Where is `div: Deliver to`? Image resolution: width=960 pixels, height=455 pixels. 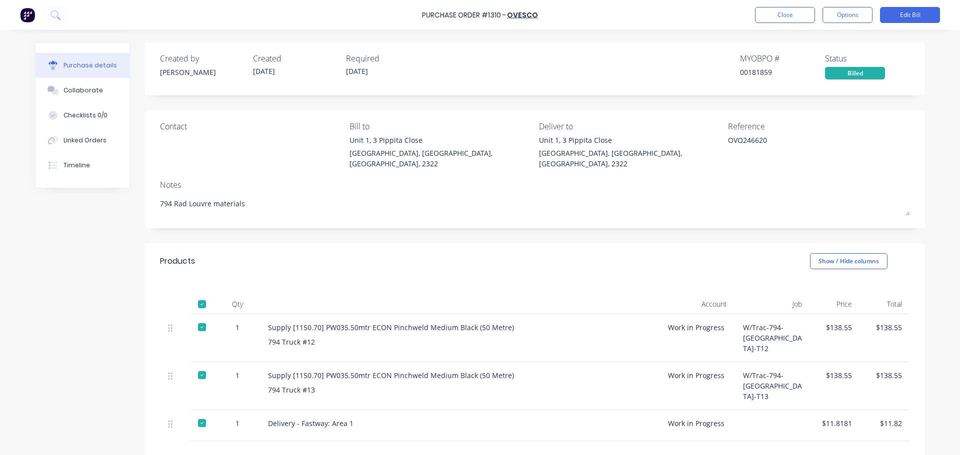 div: Deliver to is located at coordinates (630, 126).